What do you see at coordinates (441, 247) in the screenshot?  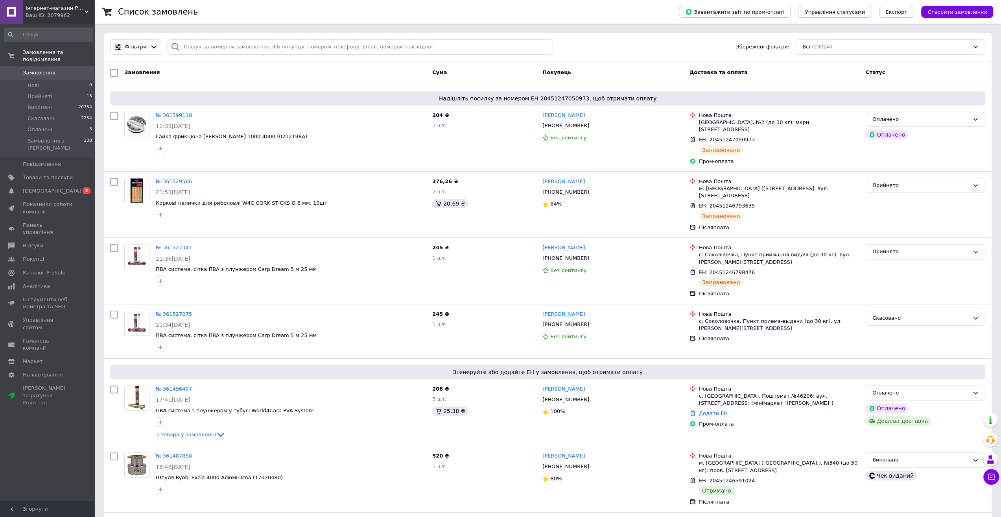 I see `span: 245 ₴` at bounding box center [441, 247].